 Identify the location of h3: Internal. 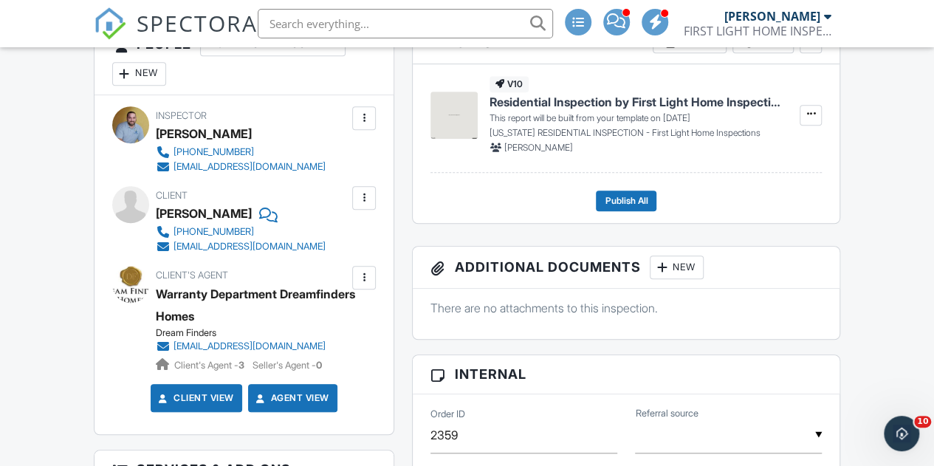
(626, 374).